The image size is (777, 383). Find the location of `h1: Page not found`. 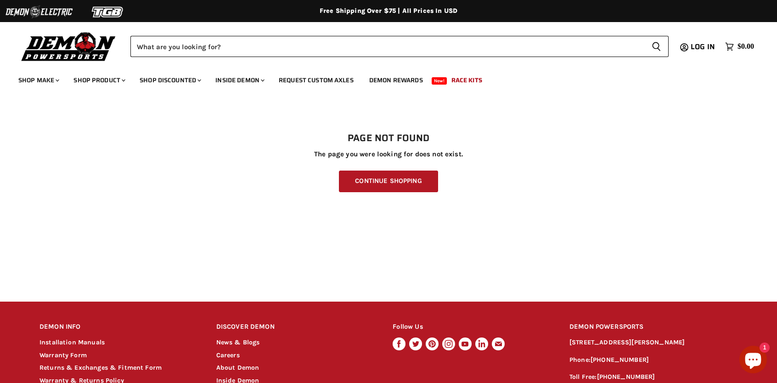

h1: Page not found is located at coordinates (389, 138).